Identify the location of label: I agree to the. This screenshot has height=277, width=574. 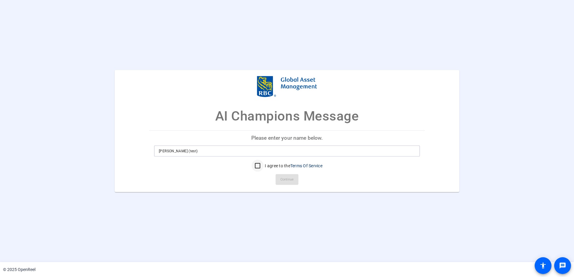
(293, 166).